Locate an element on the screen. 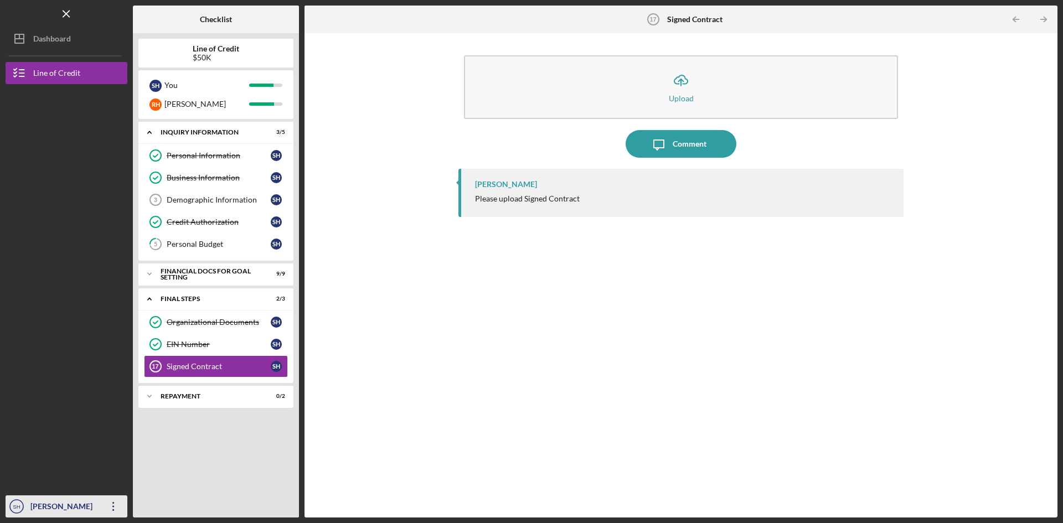 Image resolution: width=1063 pixels, height=523 pixels. button: Upload is located at coordinates (681, 87).